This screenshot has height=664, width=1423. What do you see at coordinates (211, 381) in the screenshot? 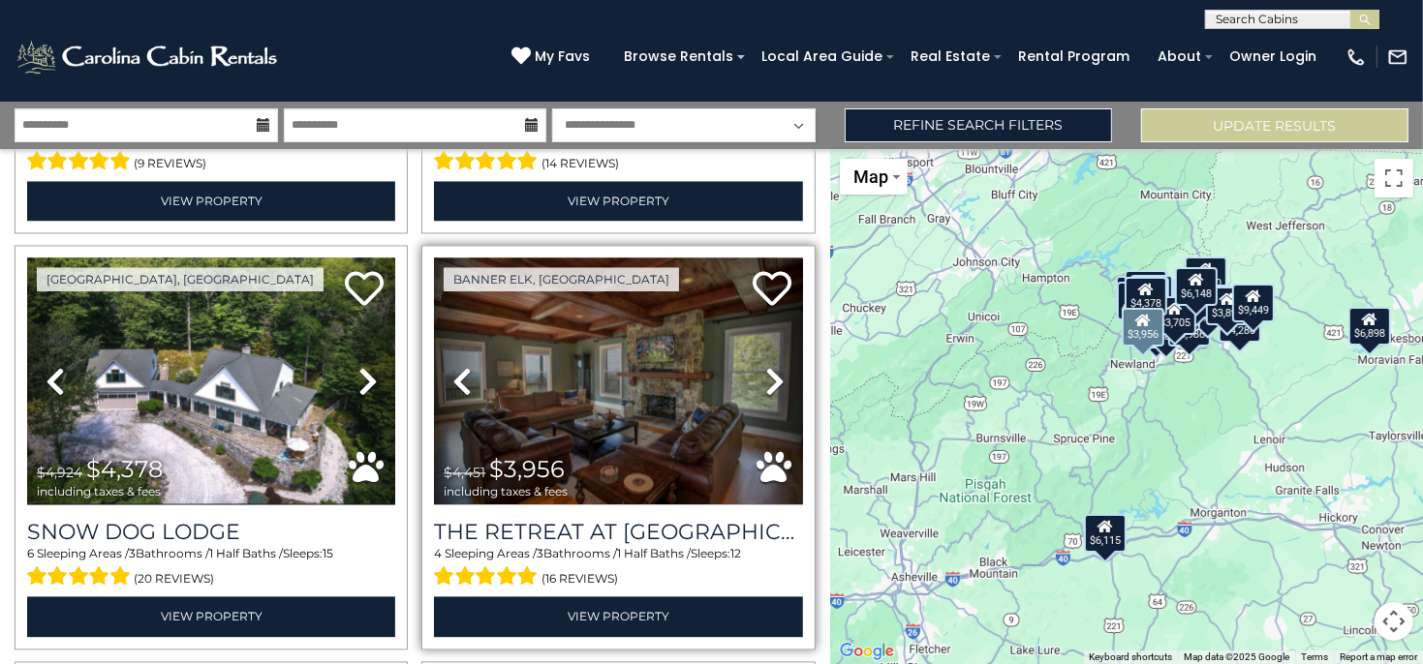
I see `img: thumbnail_163275111.png` at bounding box center [211, 381].